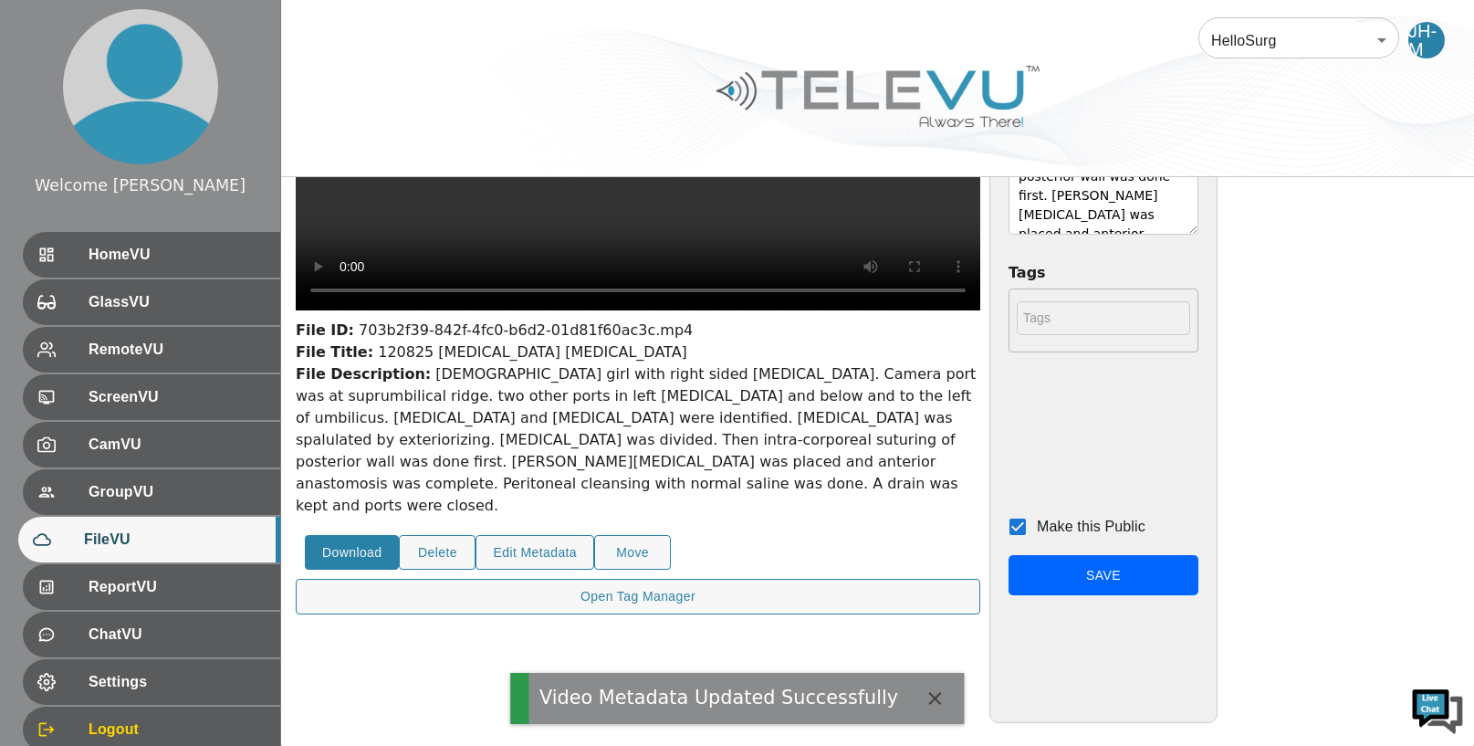 This screenshot has width=1474, height=746. I want to click on button: Delete, so click(437, 552).